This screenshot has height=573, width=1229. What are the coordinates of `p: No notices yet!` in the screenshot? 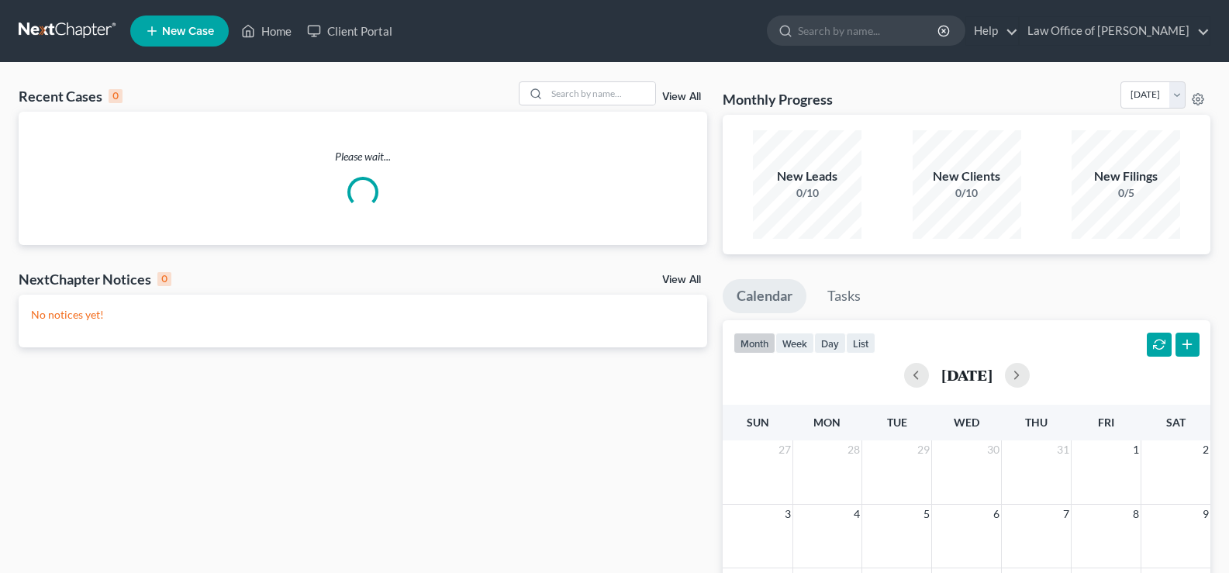 It's located at (363, 315).